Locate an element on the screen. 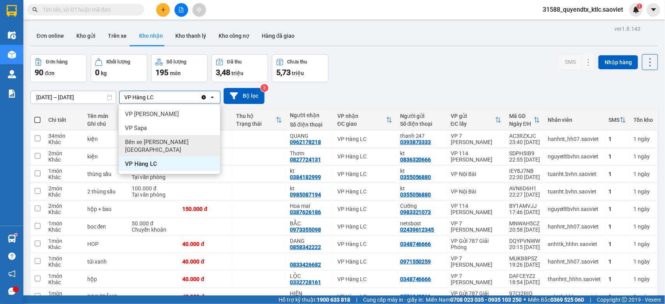  div: 0836320666 is located at coordinates (416, 160).